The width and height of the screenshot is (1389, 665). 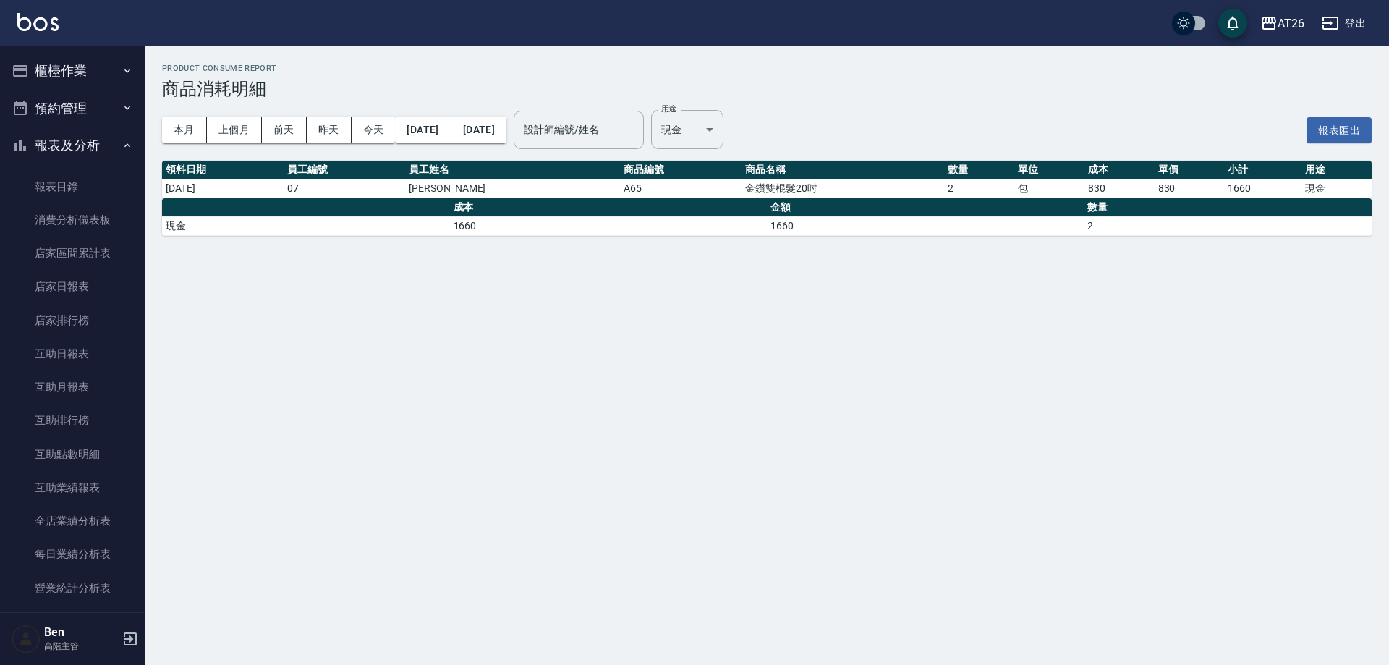 What do you see at coordinates (234, 130) in the screenshot?
I see `button: 上個月` at bounding box center [234, 130].